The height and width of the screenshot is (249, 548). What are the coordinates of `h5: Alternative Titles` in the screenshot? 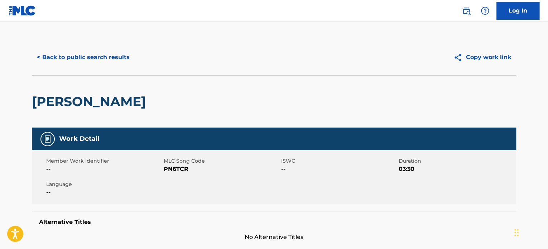 It's located at (274, 222).